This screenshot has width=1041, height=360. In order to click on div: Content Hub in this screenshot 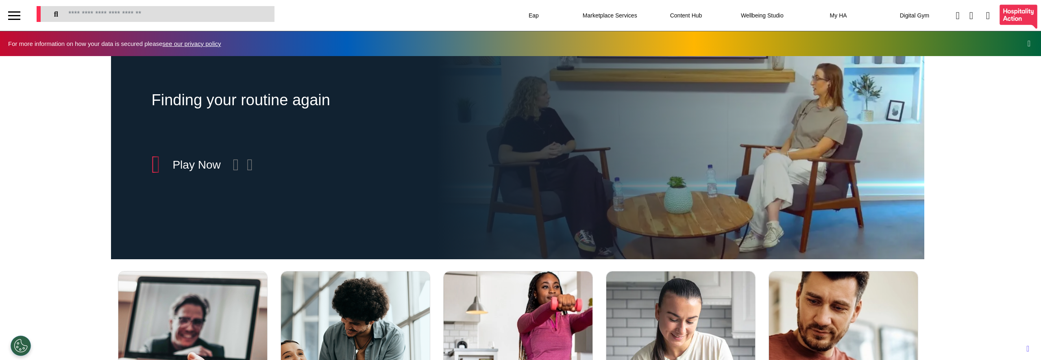, I will do `click(685, 15)`.